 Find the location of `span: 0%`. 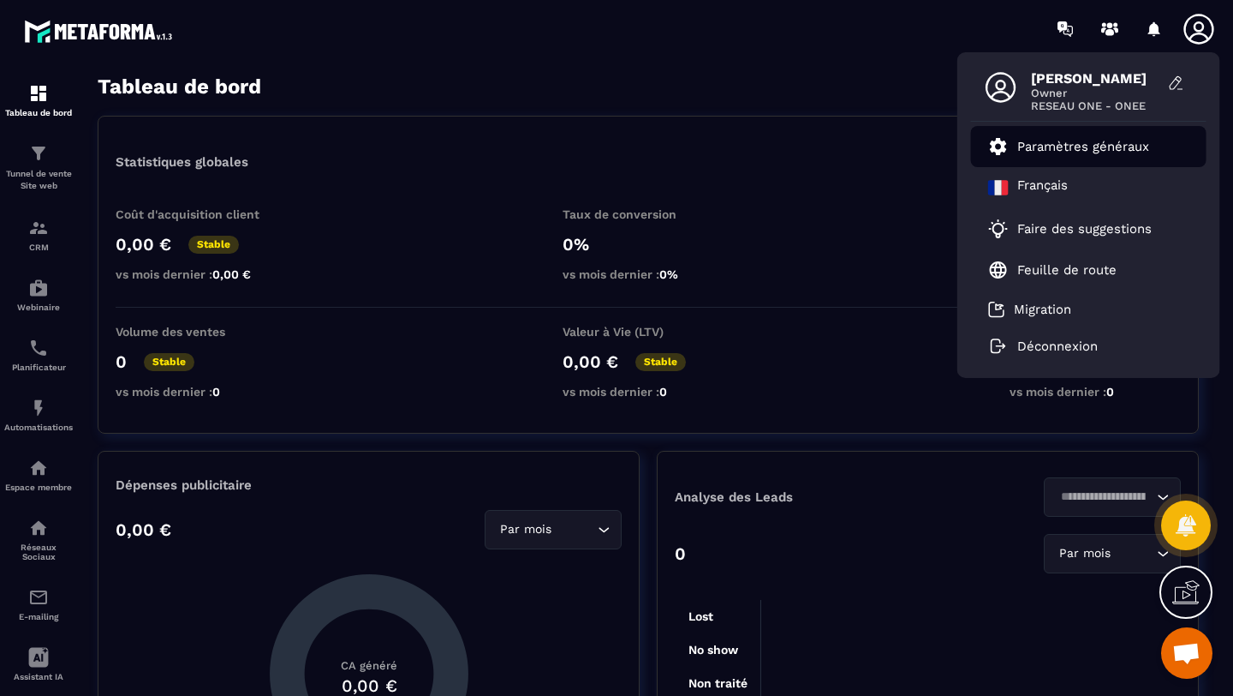

span: 0% is located at coordinates (669, 274).